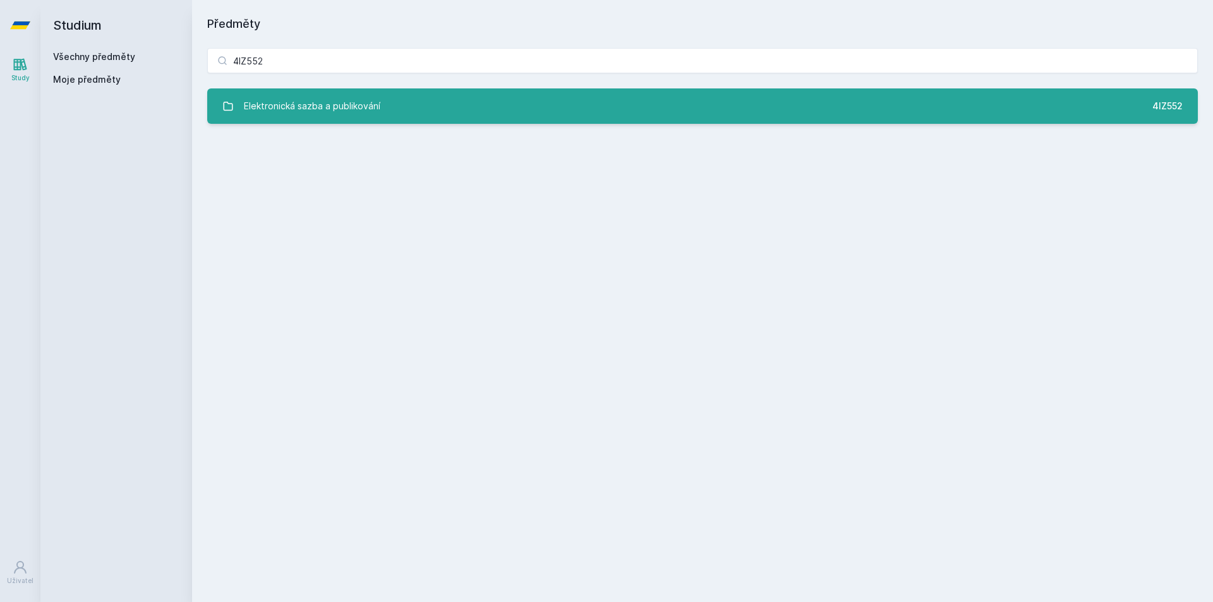  I want to click on div: 4IZ552, so click(1168, 106).